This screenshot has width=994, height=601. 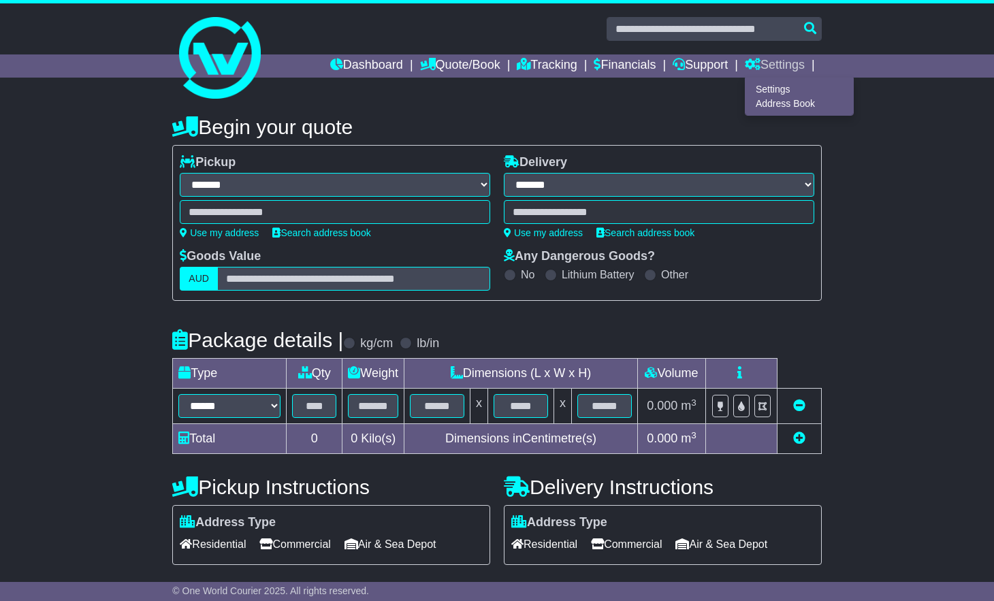 What do you see at coordinates (521, 374) in the screenshot?
I see `td: Dimensions (L x W x H)` at bounding box center [521, 374].